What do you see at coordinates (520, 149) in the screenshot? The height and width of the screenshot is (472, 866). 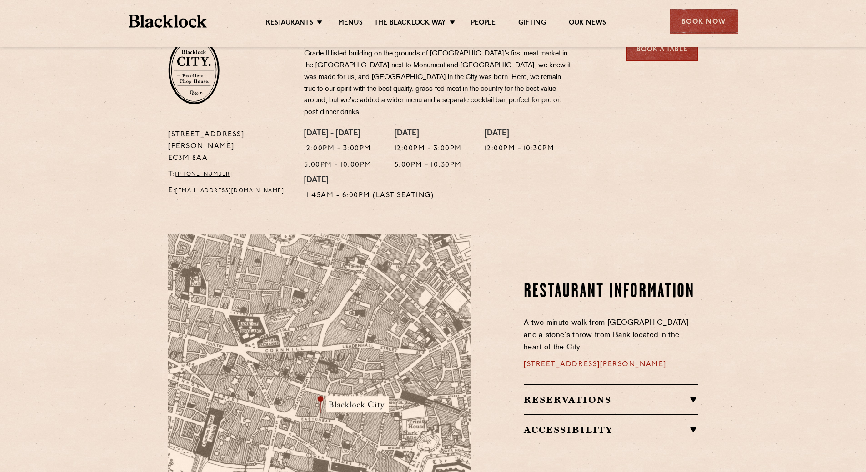 I see `p: 12:00pm - 10:30pm` at bounding box center [520, 149].